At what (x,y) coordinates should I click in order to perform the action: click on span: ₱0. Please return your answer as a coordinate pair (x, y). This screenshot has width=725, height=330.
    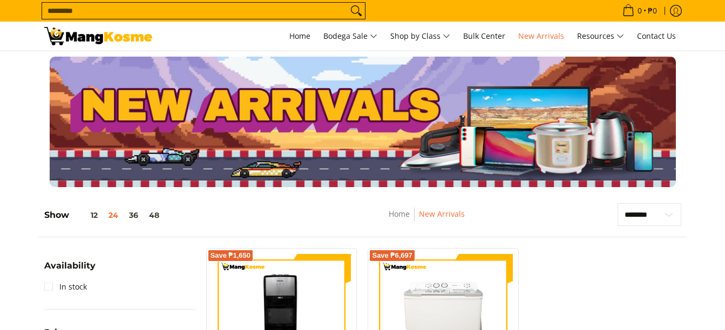
    Looking at the image, I should click on (652, 11).